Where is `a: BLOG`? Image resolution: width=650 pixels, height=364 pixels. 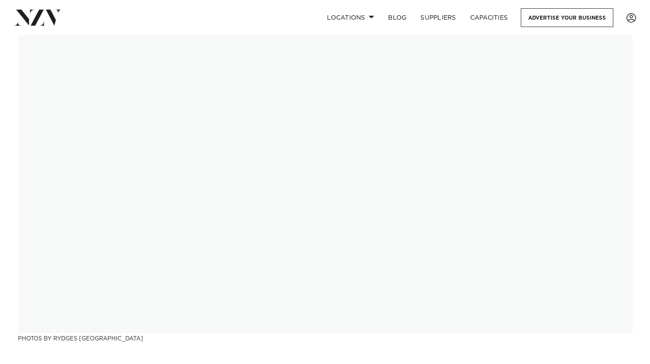 a: BLOG is located at coordinates (397, 17).